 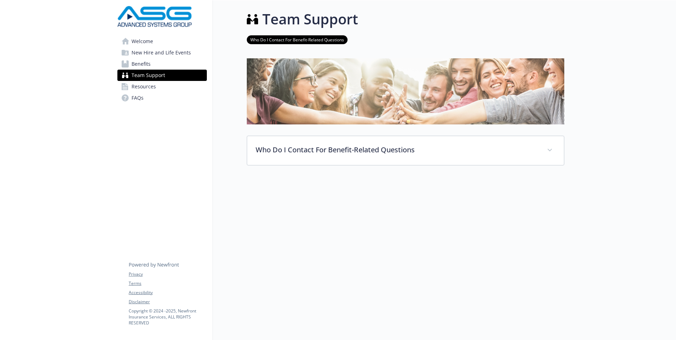 I want to click on a: FAQs, so click(x=162, y=98).